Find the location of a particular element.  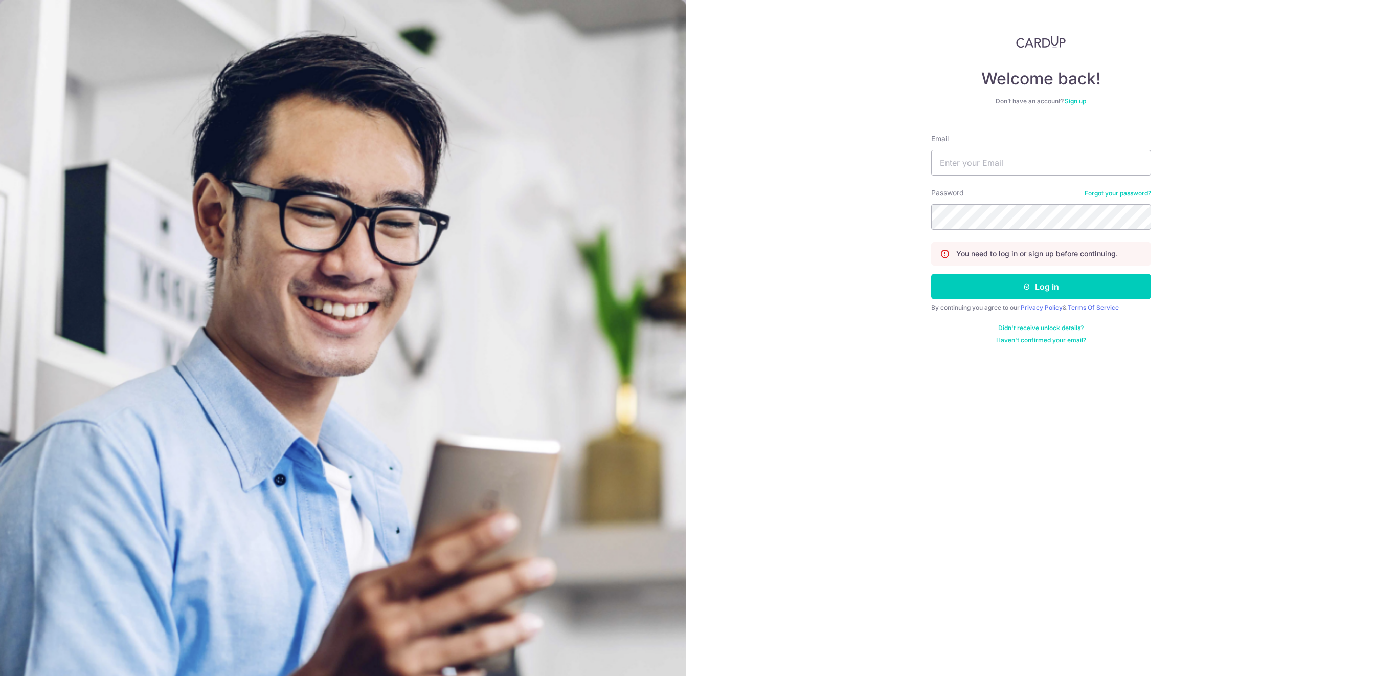

a: Didn't receive unlock details? is located at coordinates (1041, 328).